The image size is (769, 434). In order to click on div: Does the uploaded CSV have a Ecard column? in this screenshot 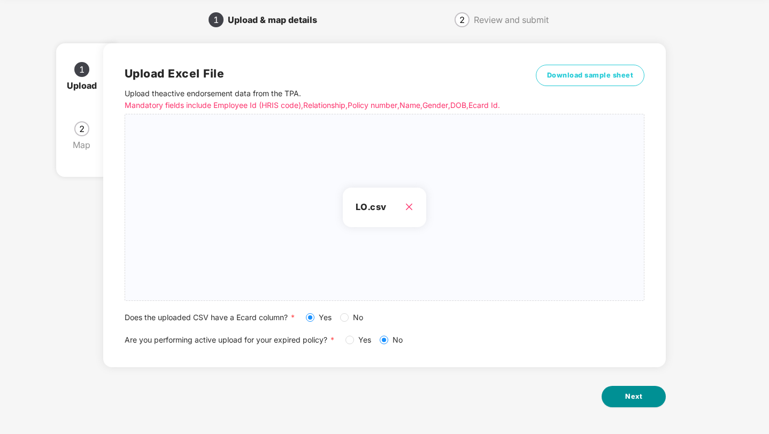, I will do `click(384, 318)`.